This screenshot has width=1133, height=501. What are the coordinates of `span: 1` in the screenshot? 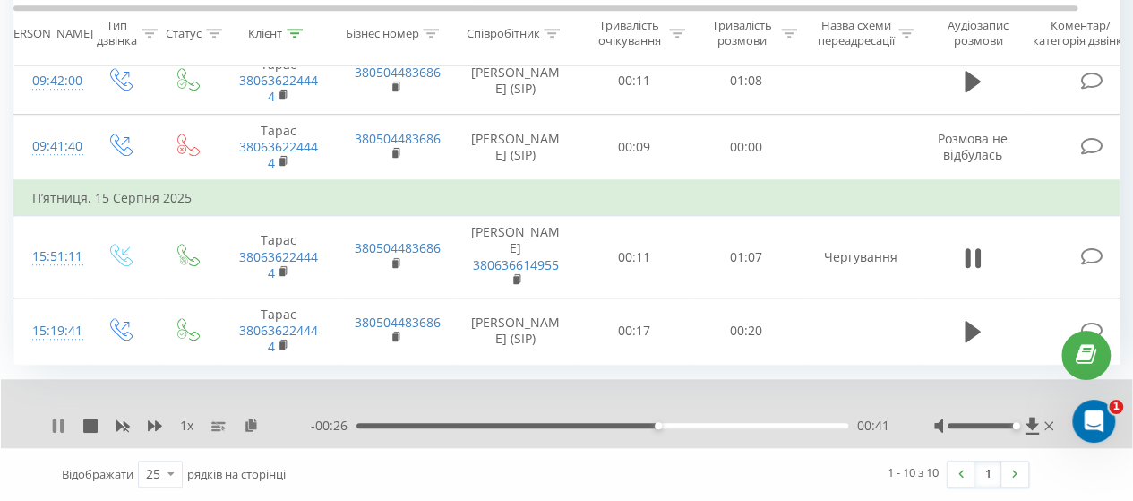 It's located at (1116, 407).